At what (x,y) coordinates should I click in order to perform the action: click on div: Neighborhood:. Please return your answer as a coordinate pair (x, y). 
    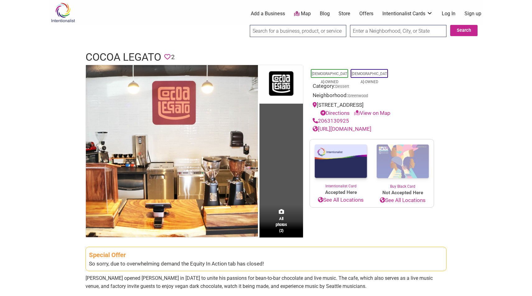
    Looking at the image, I should click on (372, 96).